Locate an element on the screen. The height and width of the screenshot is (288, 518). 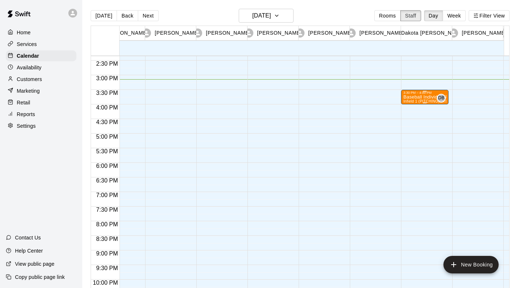
div: Services is located at coordinates (41, 44).